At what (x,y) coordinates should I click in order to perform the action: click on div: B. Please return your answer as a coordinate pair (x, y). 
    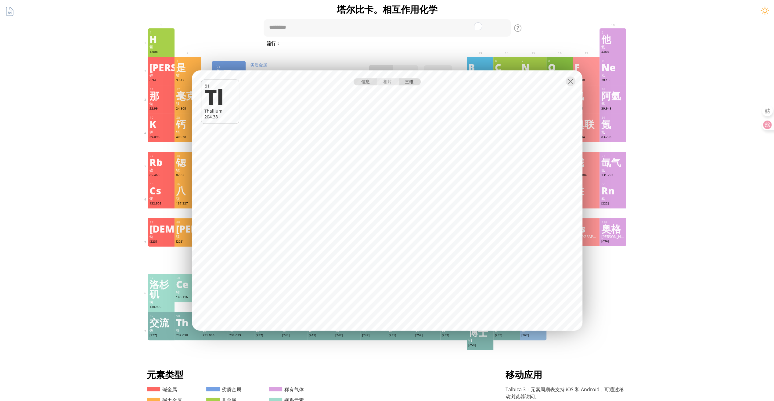
    Looking at the image, I should click on (480, 67).